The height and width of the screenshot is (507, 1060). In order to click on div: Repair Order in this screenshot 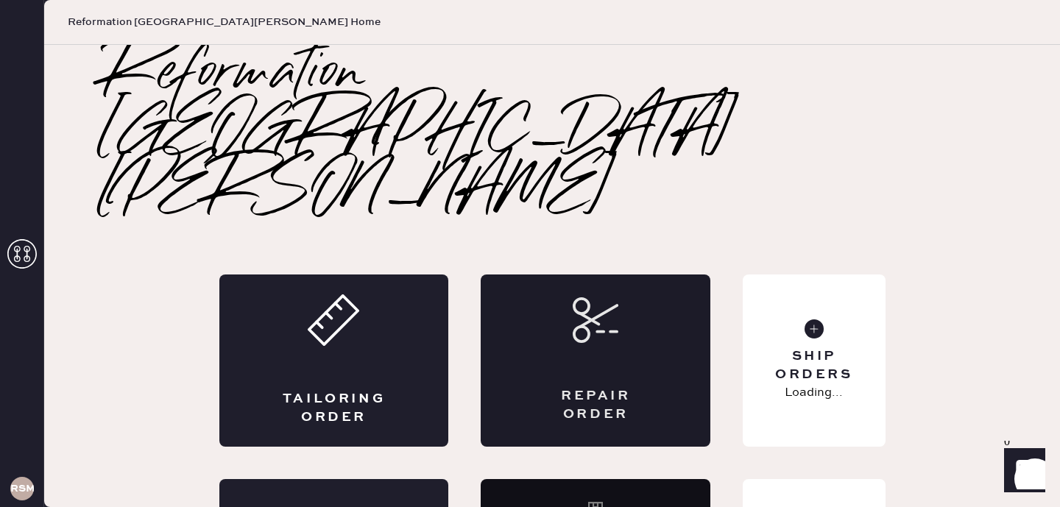, I will do `click(596, 406)`.